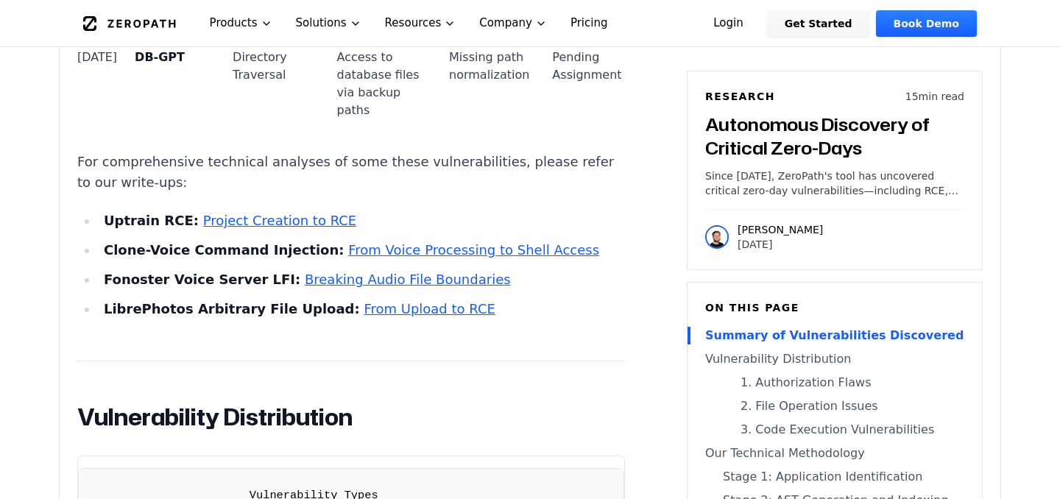 The image size is (1060, 499). What do you see at coordinates (934, 96) in the screenshot?
I see `p: 15 min read` at bounding box center [934, 96].